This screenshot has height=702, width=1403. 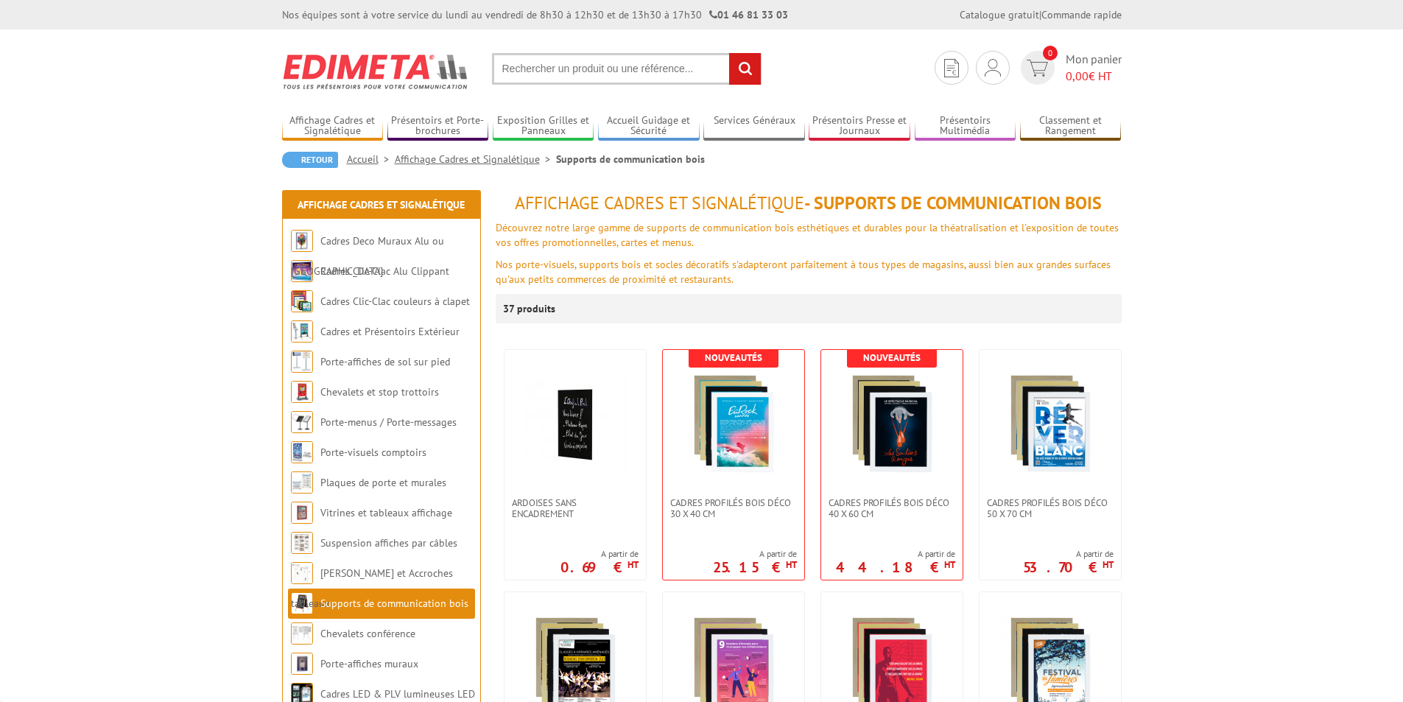 What do you see at coordinates (383, 482) in the screenshot?
I see `a: Plaques de porte et murales` at bounding box center [383, 482].